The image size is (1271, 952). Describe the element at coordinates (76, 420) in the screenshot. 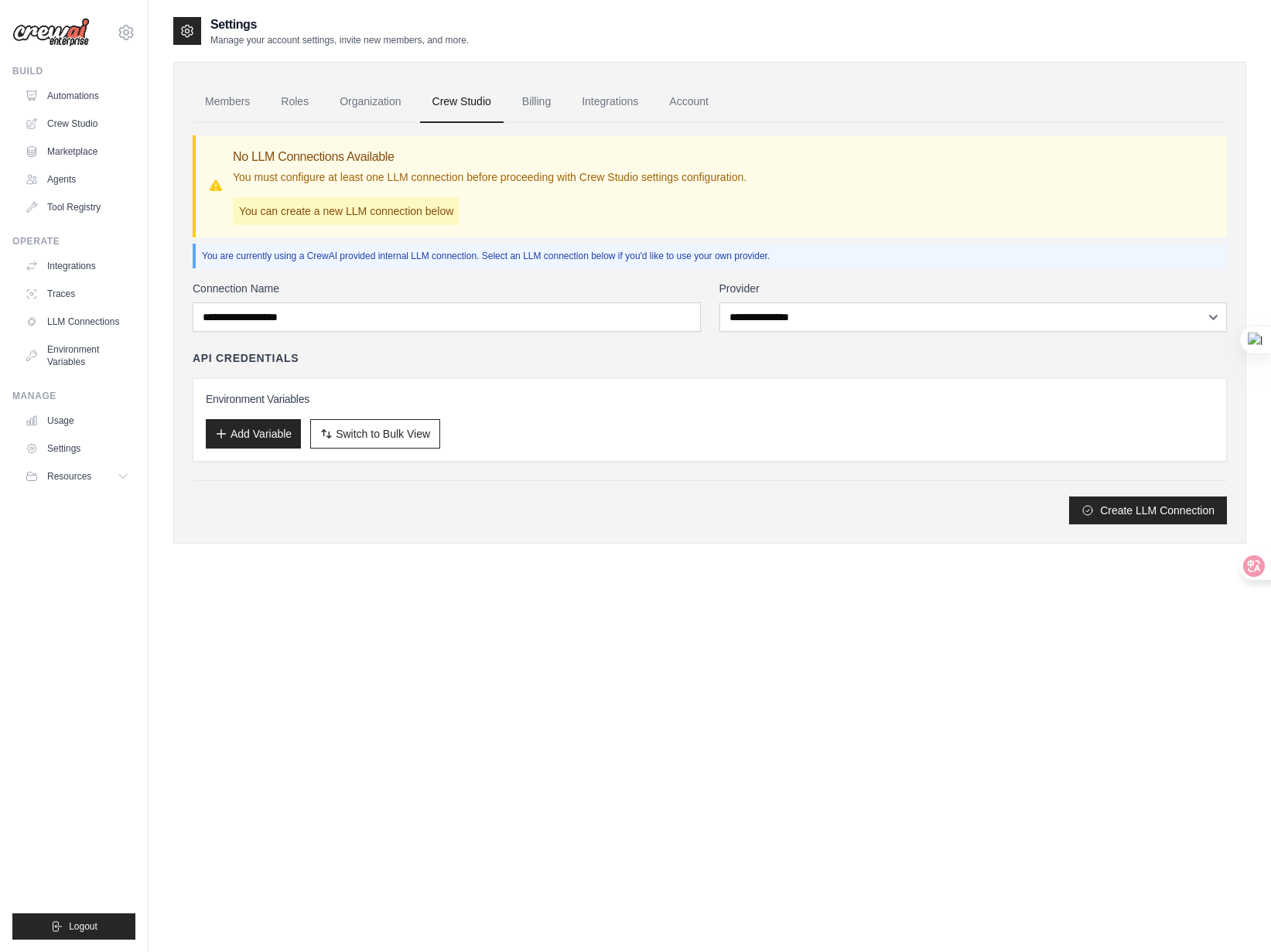

I see `a: Usage` at that location.